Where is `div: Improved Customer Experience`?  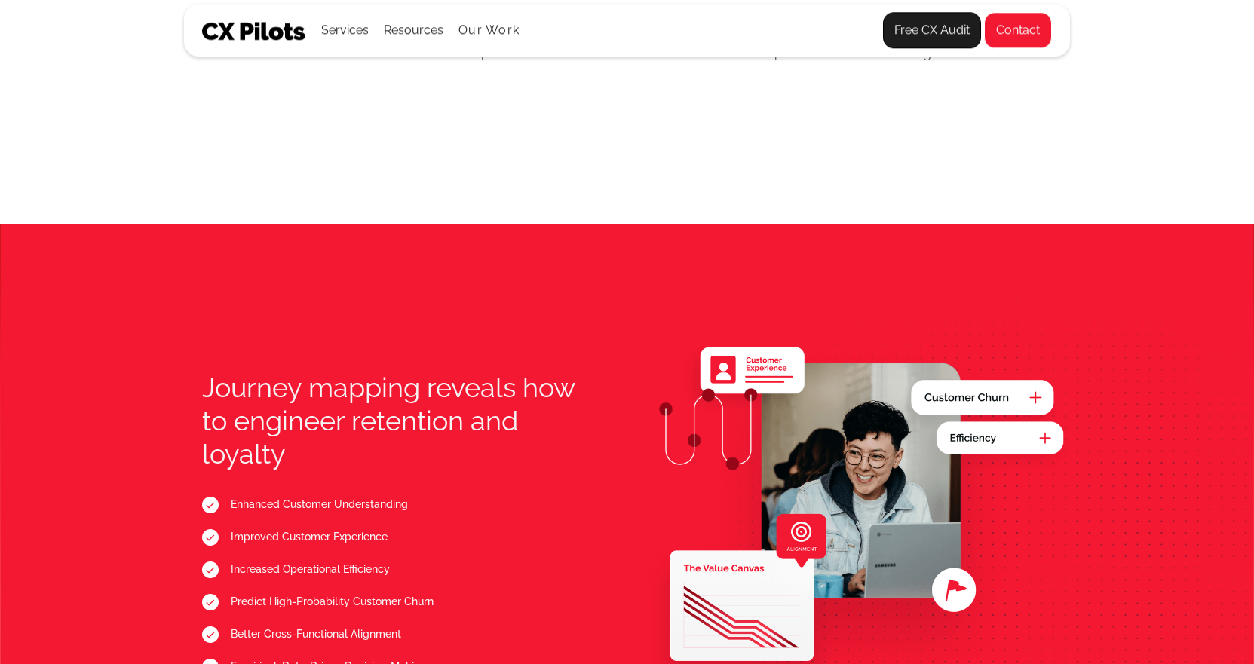
div: Improved Customer Experience is located at coordinates (490, 537).